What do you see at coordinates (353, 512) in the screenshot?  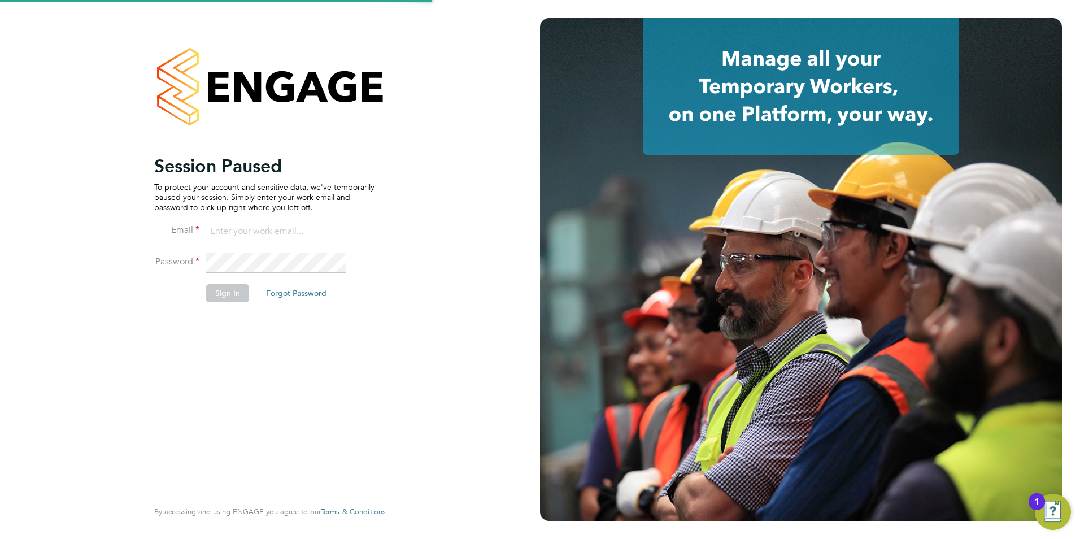 I see `a: Terms & Conditions` at bounding box center [353, 512].